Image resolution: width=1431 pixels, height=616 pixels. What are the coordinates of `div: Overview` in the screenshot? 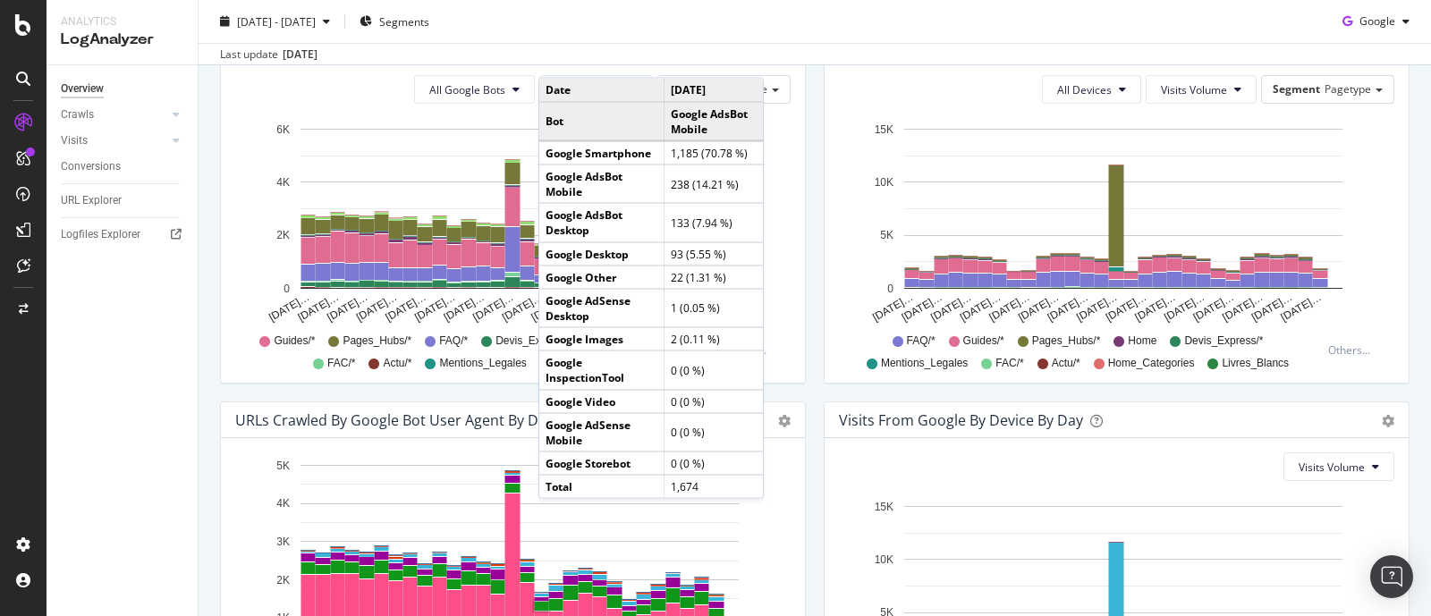 It's located at (82, 89).